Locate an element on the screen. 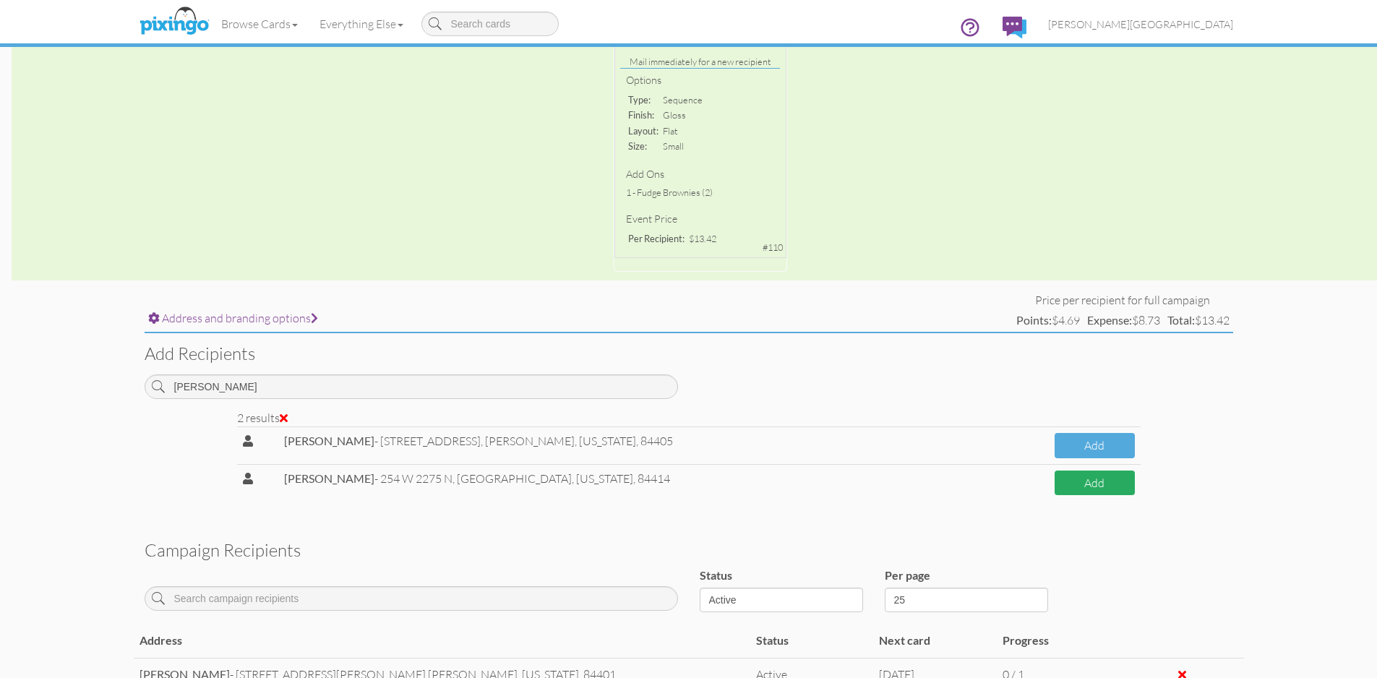 The width and height of the screenshot is (1377, 678). td: Next card is located at coordinates (934, 640).